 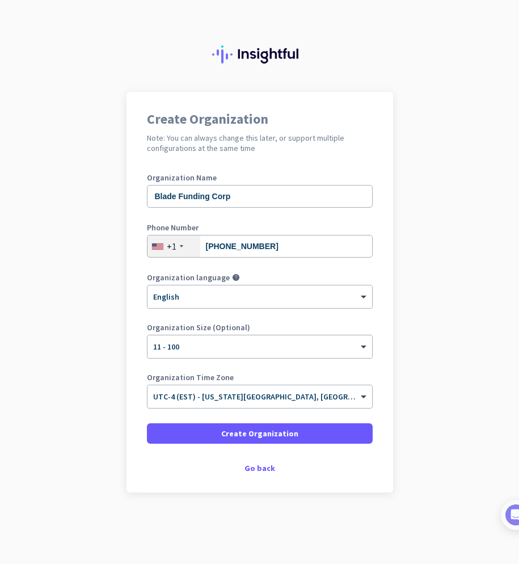 What do you see at coordinates (260, 434) in the screenshot?
I see `span: Create Organization` at bounding box center [260, 434].